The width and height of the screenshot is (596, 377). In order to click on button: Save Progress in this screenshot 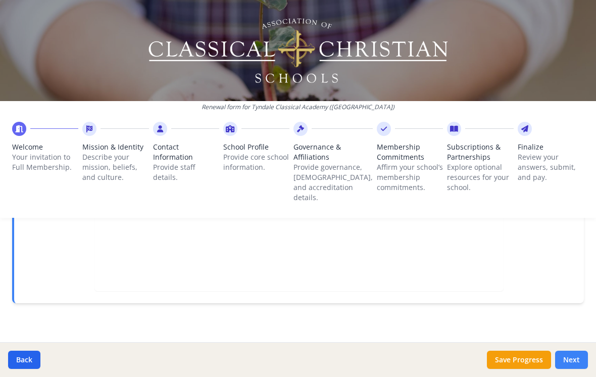, I will do `click(519, 360)`.